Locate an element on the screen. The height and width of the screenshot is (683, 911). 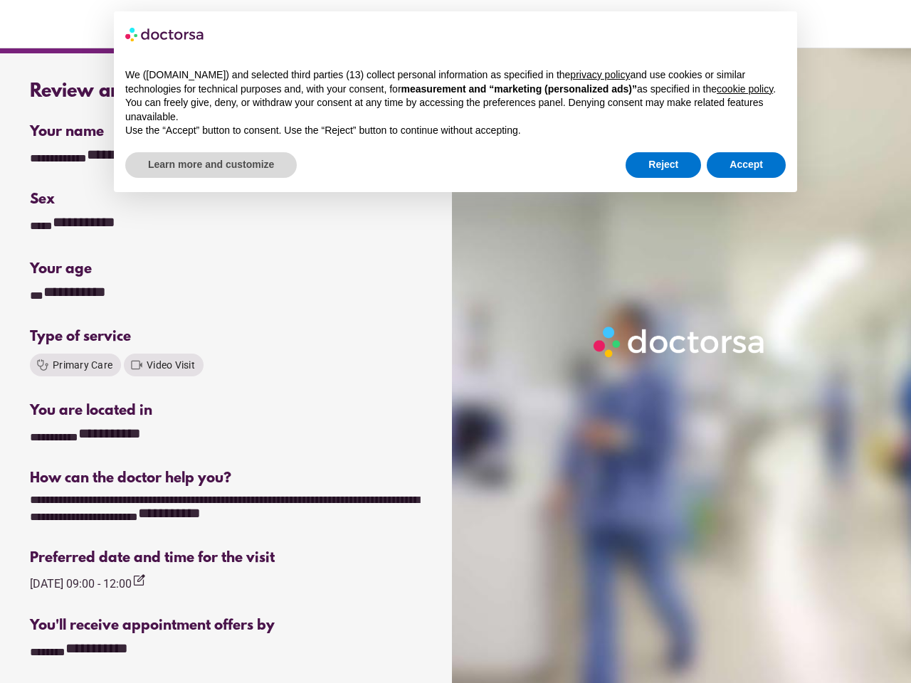
button: Reject is located at coordinates (663, 165).